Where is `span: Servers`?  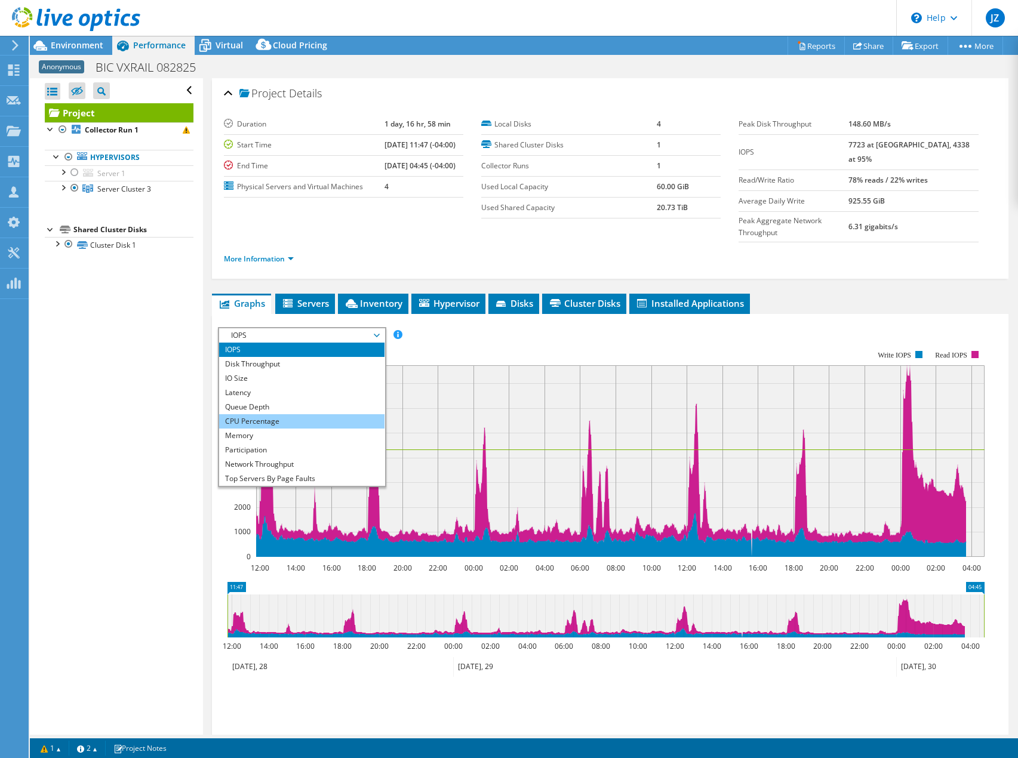
span: Servers is located at coordinates (305, 303).